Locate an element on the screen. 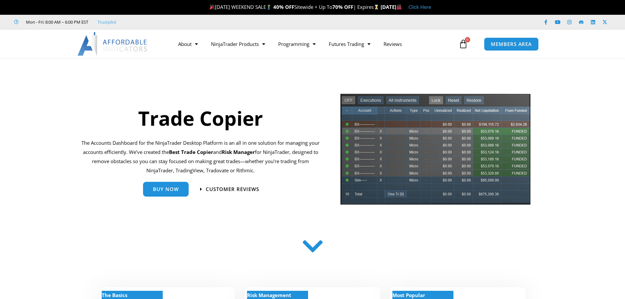  b: Best Trade Copier is located at coordinates (191, 152).